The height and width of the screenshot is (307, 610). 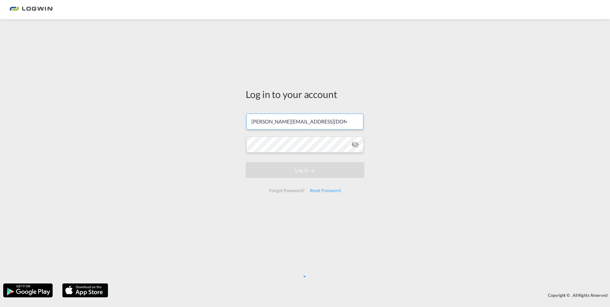 I want to click on div: Reset Password, so click(x=325, y=190).